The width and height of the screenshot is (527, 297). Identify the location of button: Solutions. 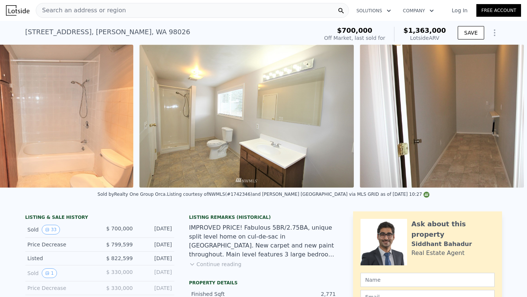
(374, 11).